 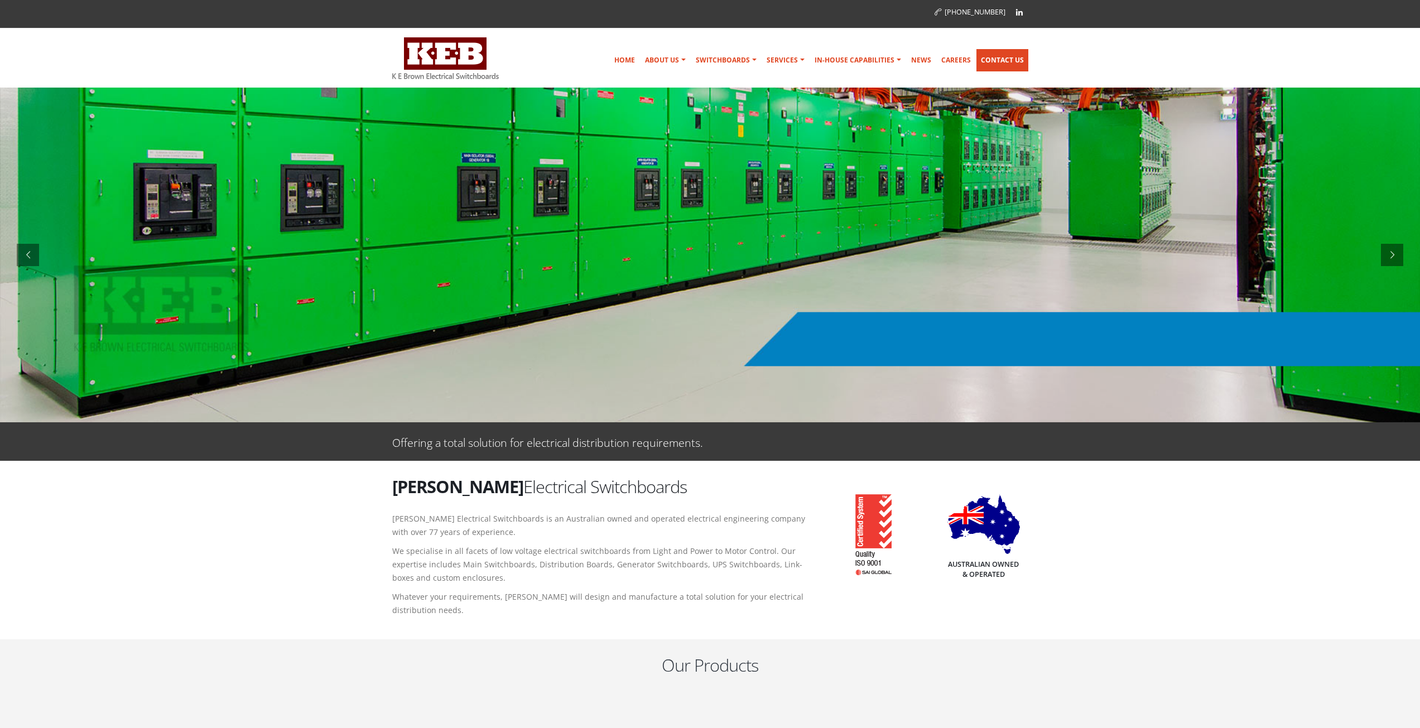 What do you see at coordinates (983, 570) in the screenshot?
I see `h5: Australian Owned & Operated` at bounding box center [983, 570].